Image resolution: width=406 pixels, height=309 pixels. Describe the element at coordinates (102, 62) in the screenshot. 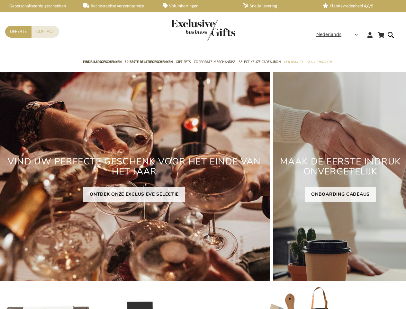

I see `a: Eindejaarsgeschenken` at that location.